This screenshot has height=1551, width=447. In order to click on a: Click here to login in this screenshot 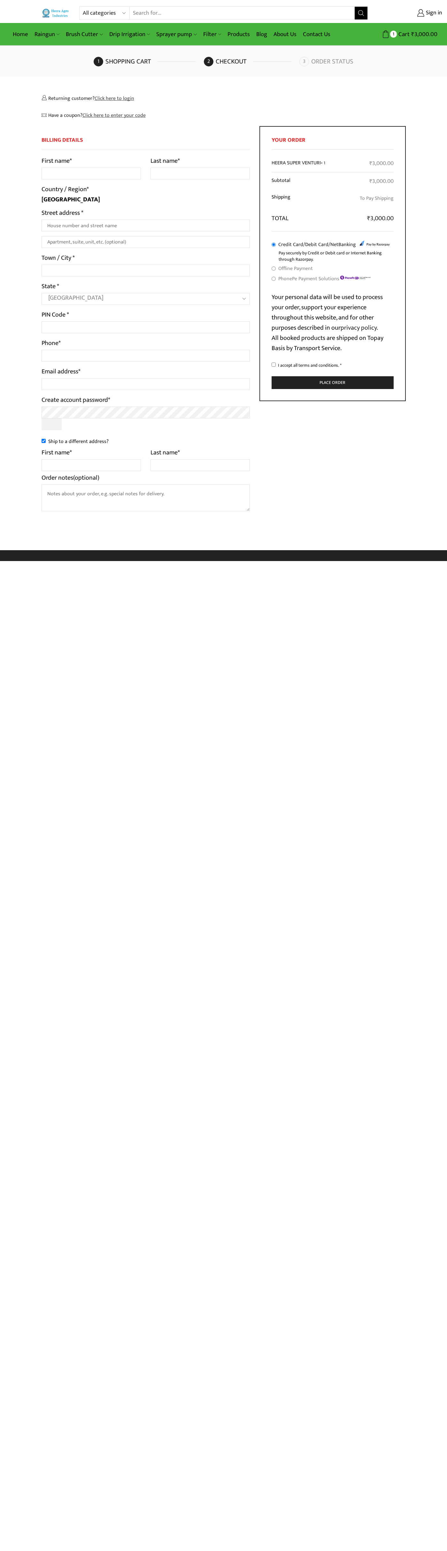, I will do `click(114, 98)`.